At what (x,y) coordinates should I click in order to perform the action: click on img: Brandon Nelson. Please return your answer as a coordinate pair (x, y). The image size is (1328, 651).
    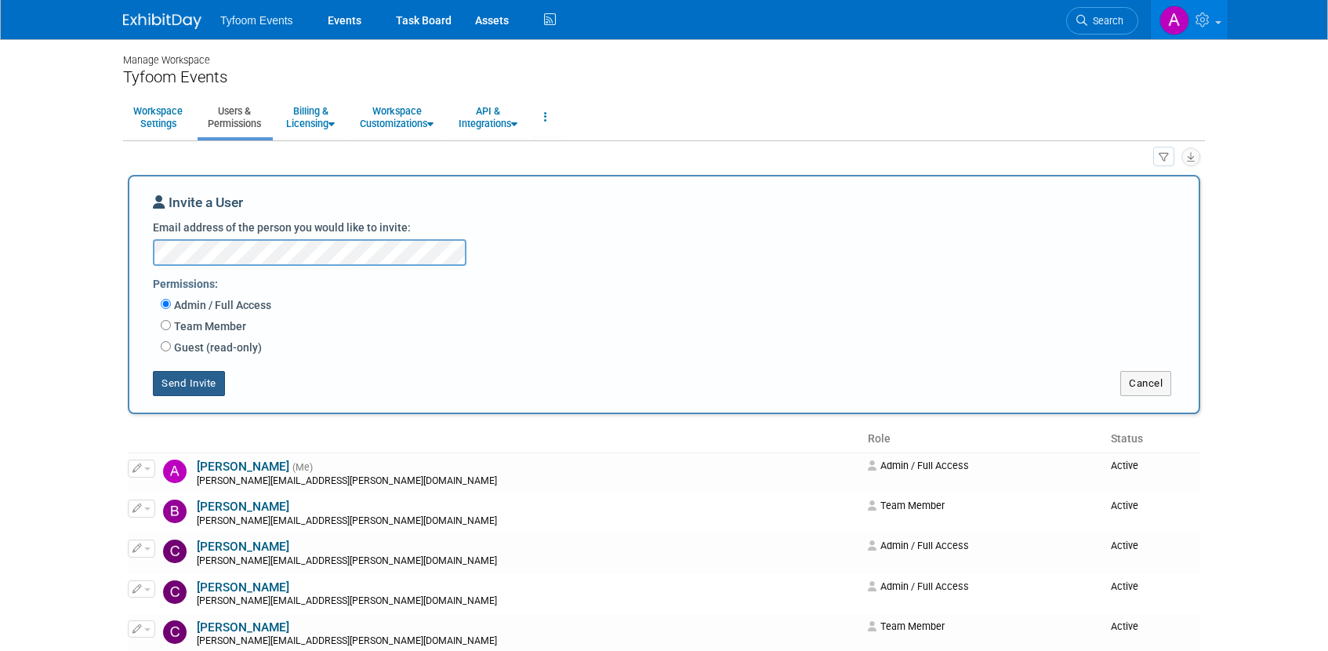
    Looking at the image, I should click on (175, 511).